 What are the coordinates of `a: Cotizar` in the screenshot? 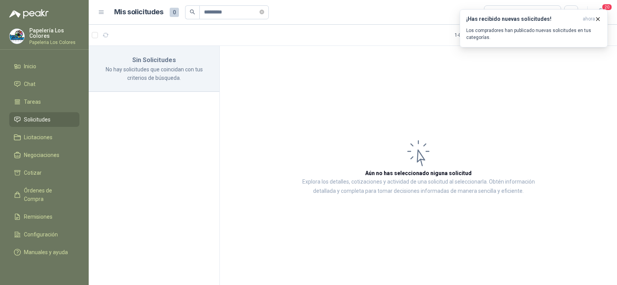 It's located at (44, 173).